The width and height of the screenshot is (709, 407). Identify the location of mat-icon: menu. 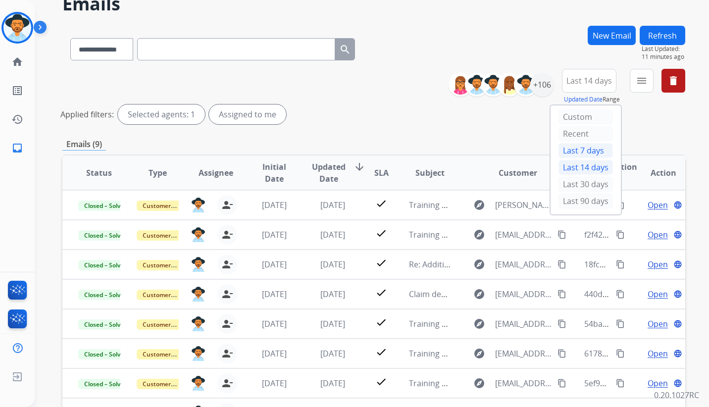
(641, 81).